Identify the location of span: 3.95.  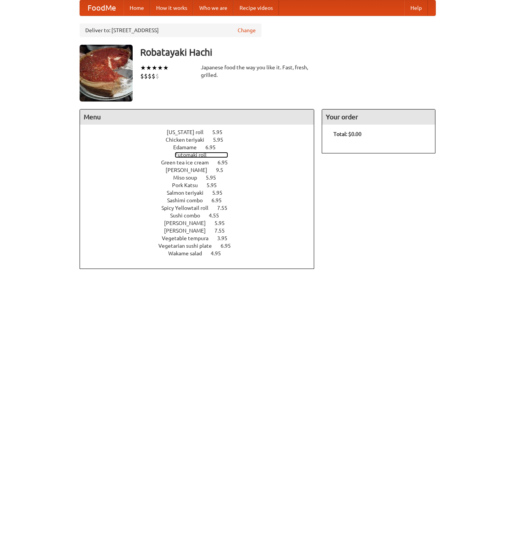
(226, 238).